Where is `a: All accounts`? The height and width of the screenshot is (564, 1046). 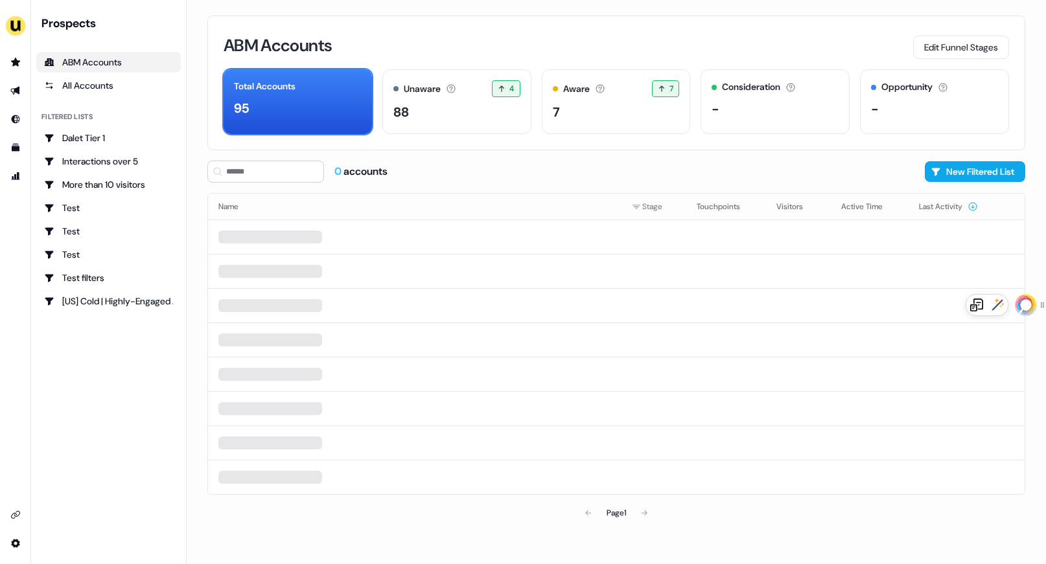 a: All accounts is located at coordinates (108, 86).